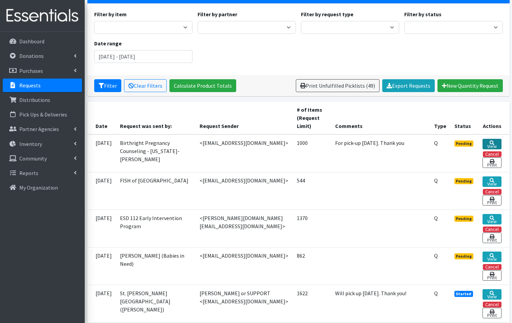 The height and width of the screenshot is (323, 512). I want to click on p: Community, so click(33, 159).